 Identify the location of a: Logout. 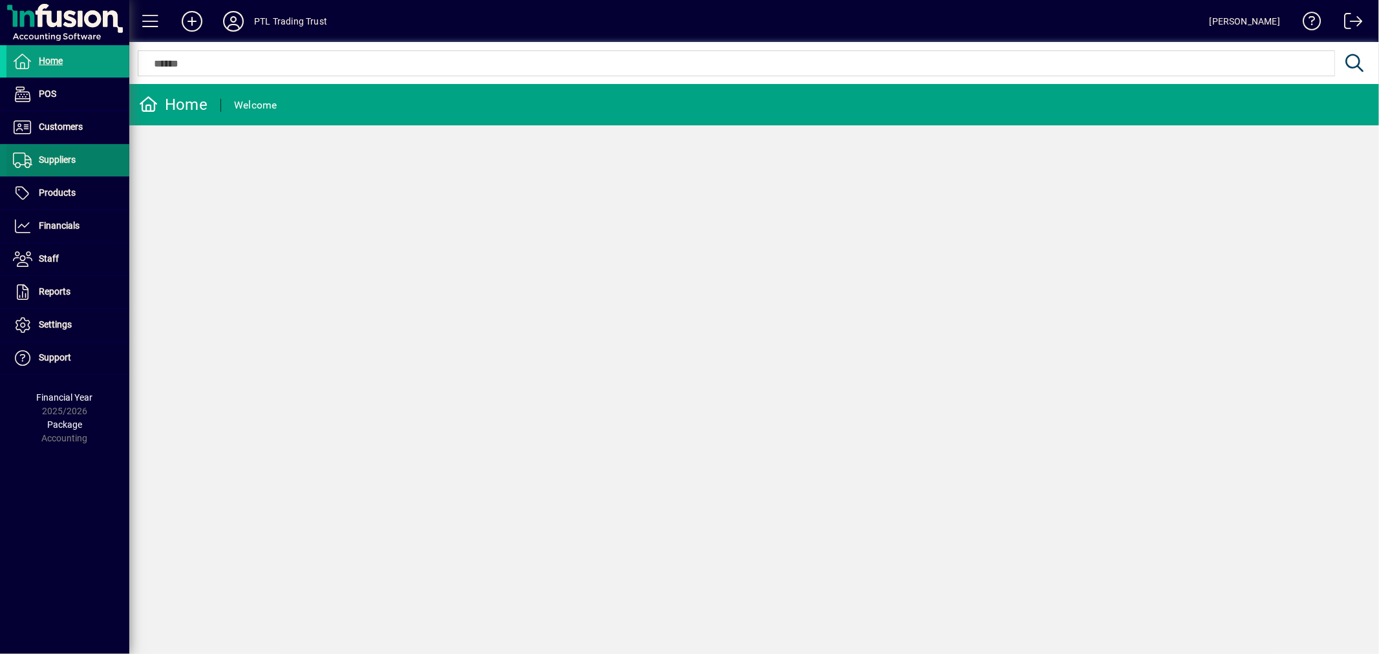
(1348, 23).